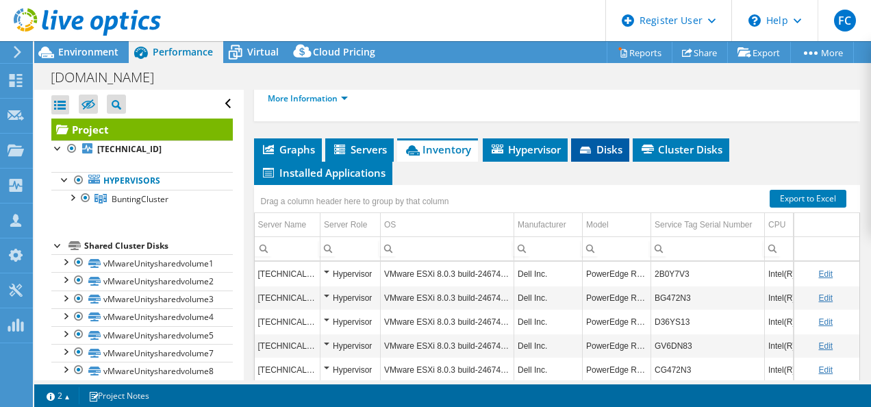  Describe the element at coordinates (142, 129) in the screenshot. I see `a: Project` at that location.